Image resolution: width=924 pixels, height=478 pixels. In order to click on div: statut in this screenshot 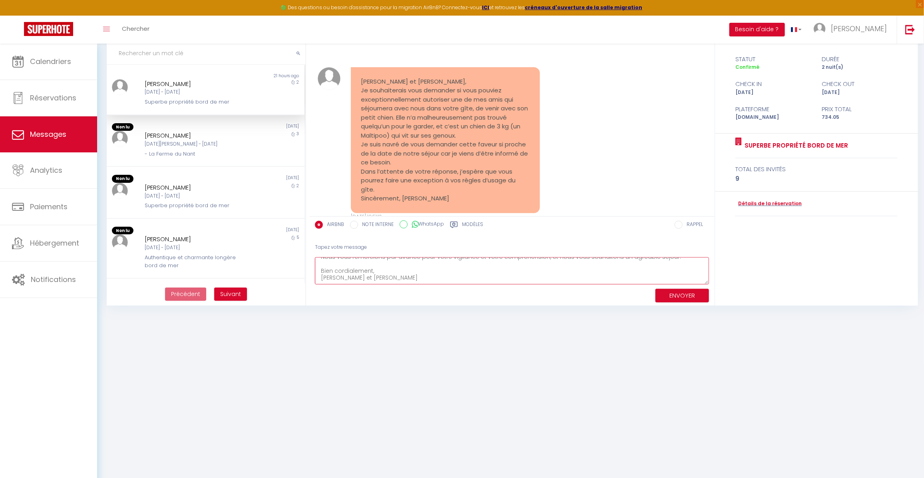, I will do `click(773, 59)`.